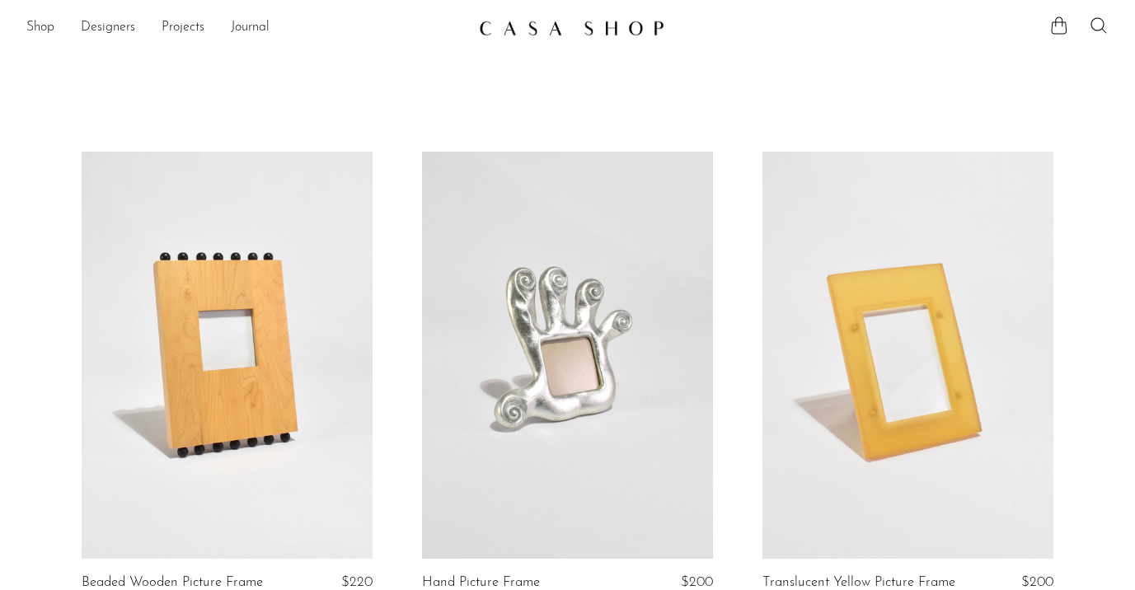  I want to click on a: Projects, so click(183, 28).